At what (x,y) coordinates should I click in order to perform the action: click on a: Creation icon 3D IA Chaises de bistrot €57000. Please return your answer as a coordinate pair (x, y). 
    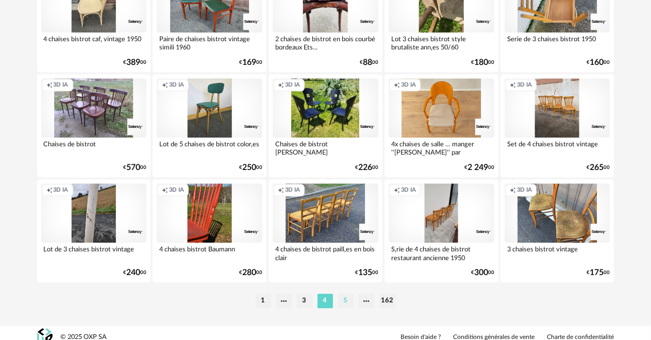
    Looking at the image, I should click on (94, 126).